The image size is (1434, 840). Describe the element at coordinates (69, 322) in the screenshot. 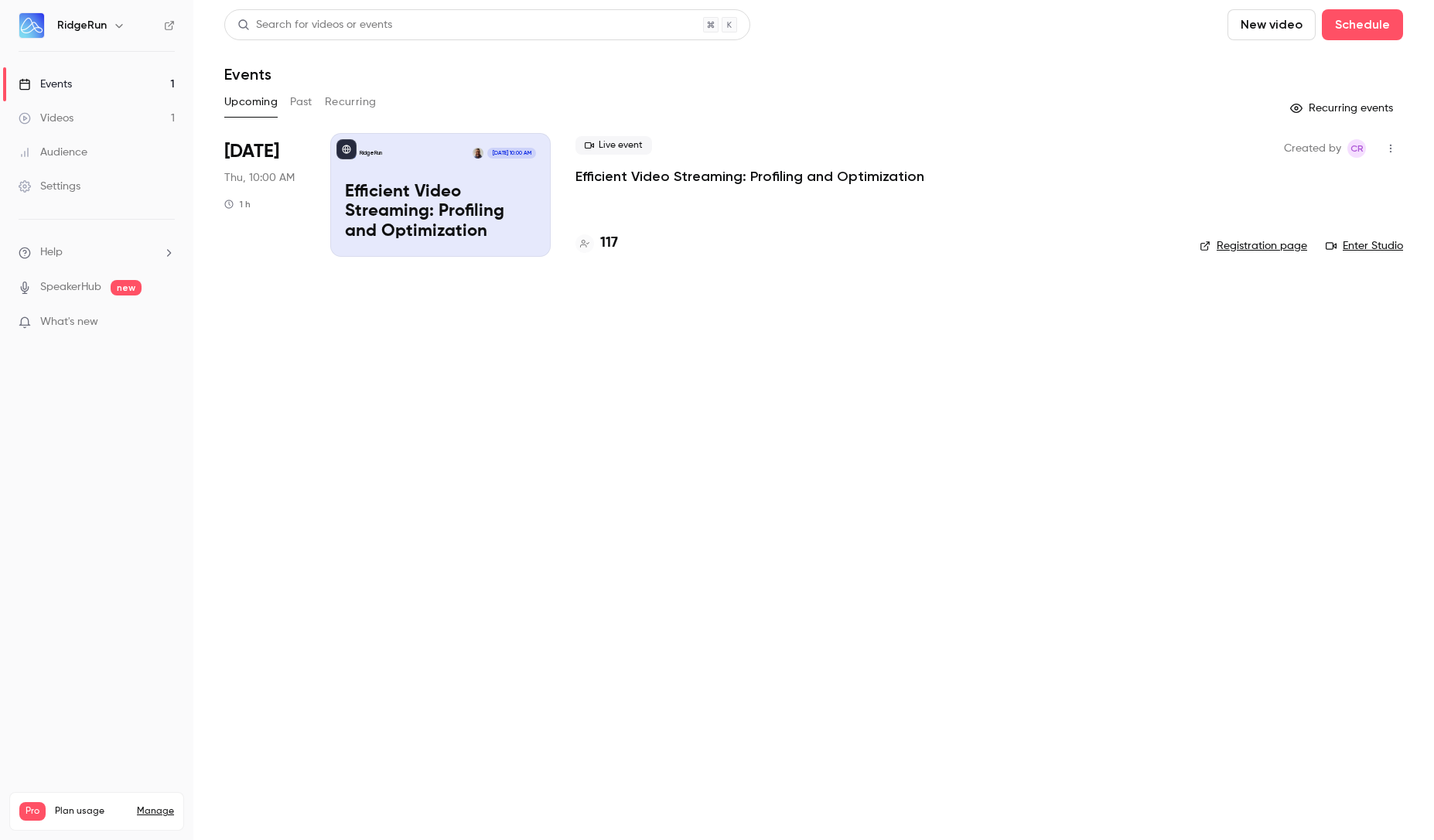

I see `span: What's new` at that location.